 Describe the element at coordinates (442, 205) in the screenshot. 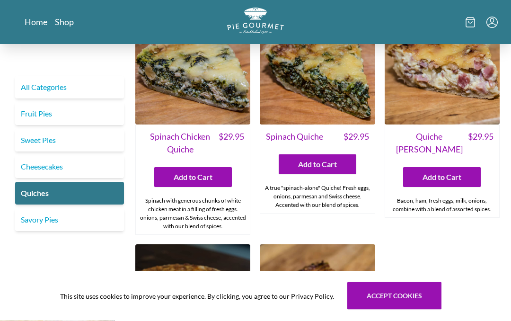

I see `div: Bacon, ham, fresh eggs, milk, onions, combine with a blend of assorted spices.` at that location.